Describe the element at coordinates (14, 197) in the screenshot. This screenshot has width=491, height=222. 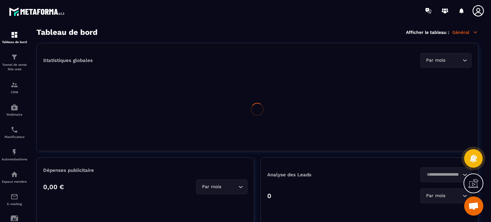
I see `img: email` at that location.